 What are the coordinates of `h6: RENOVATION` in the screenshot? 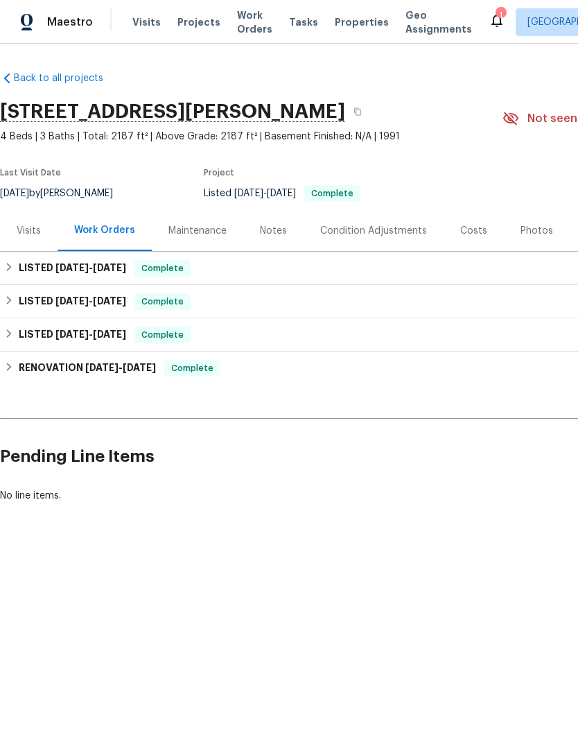 It's located at (87, 368).